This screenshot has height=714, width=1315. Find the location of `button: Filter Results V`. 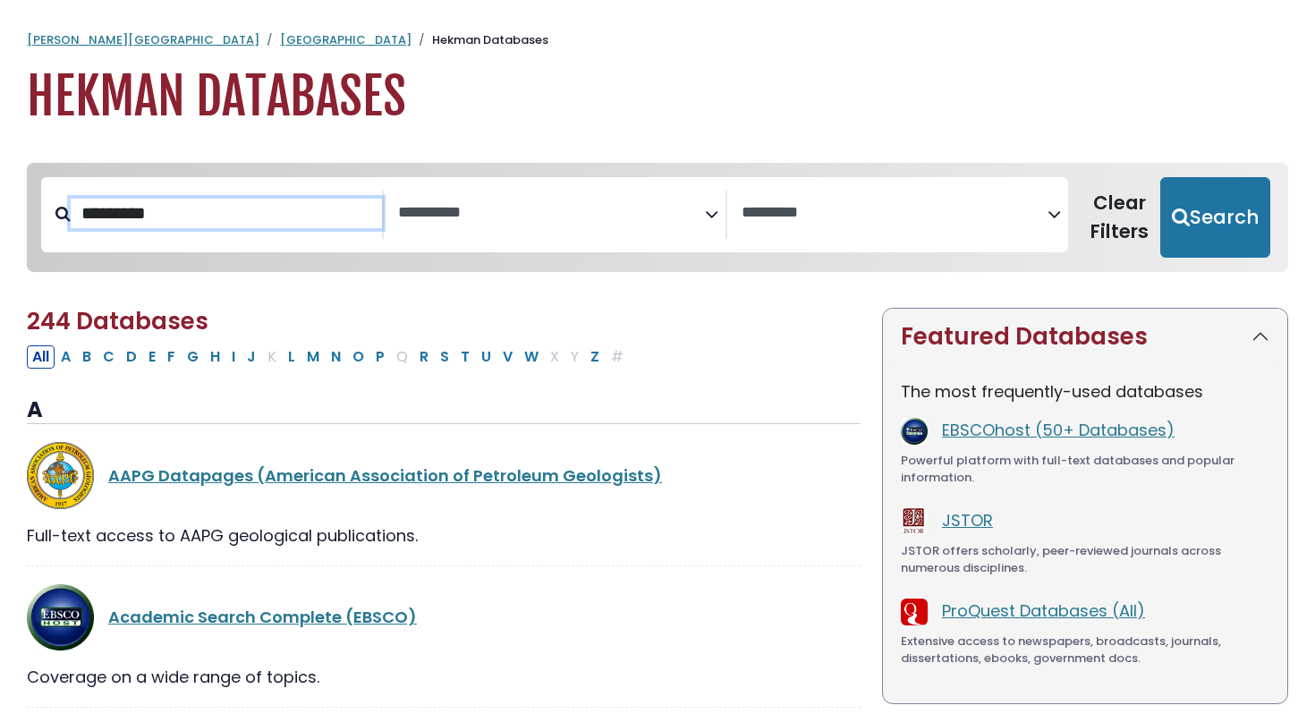

button: Filter Results V is located at coordinates (507, 357).